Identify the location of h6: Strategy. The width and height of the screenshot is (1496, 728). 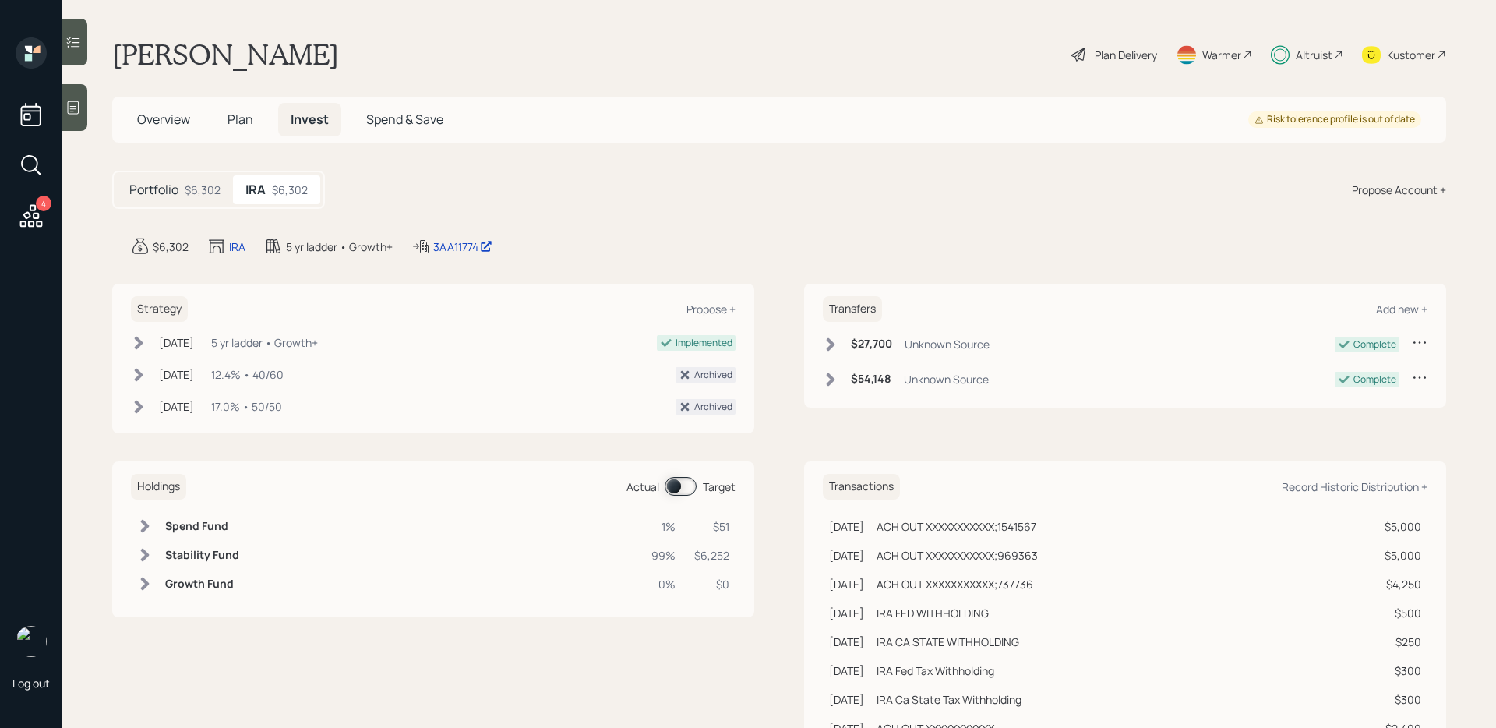
(159, 308).